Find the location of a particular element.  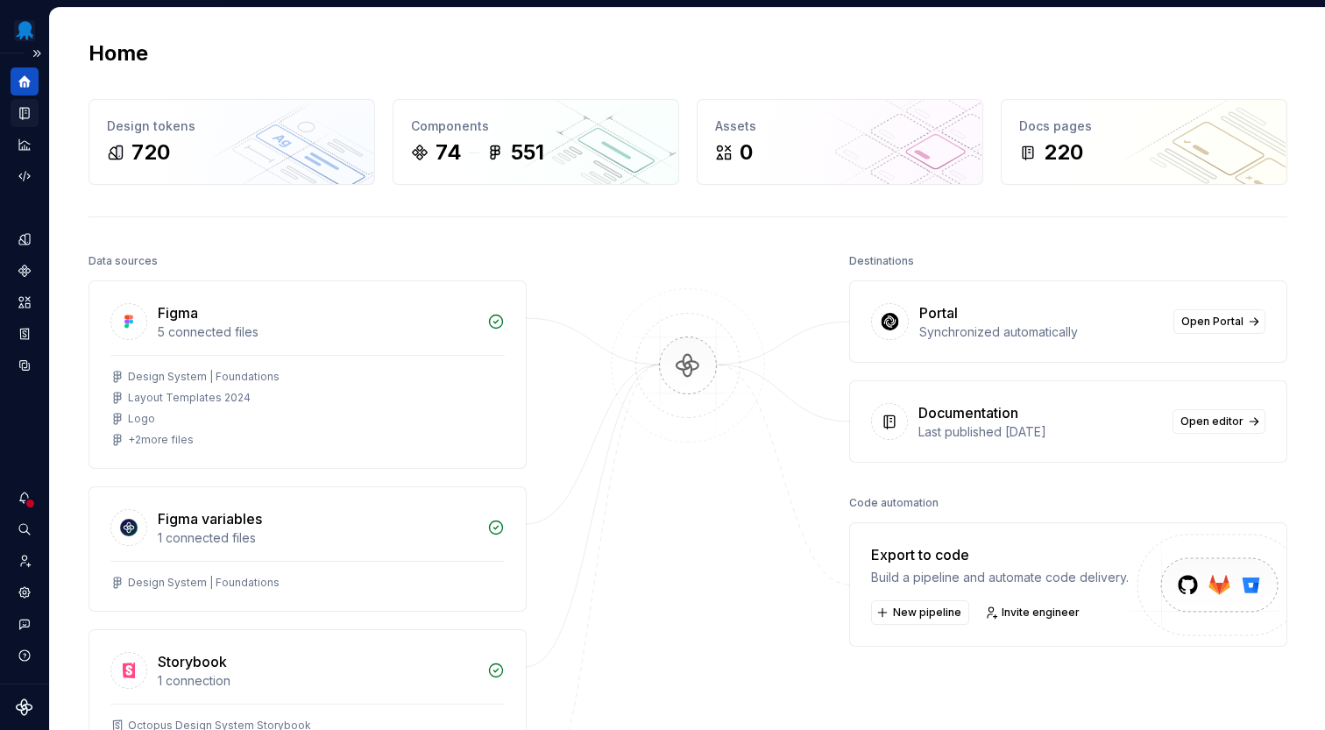

div: Portal is located at coordinates (938, 313).